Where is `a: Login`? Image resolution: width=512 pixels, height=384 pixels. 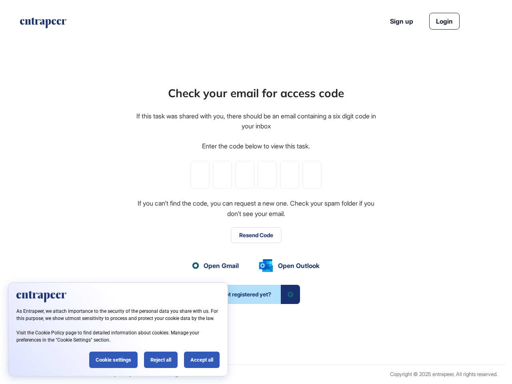 a: Login is located at coordinates (444, 21).